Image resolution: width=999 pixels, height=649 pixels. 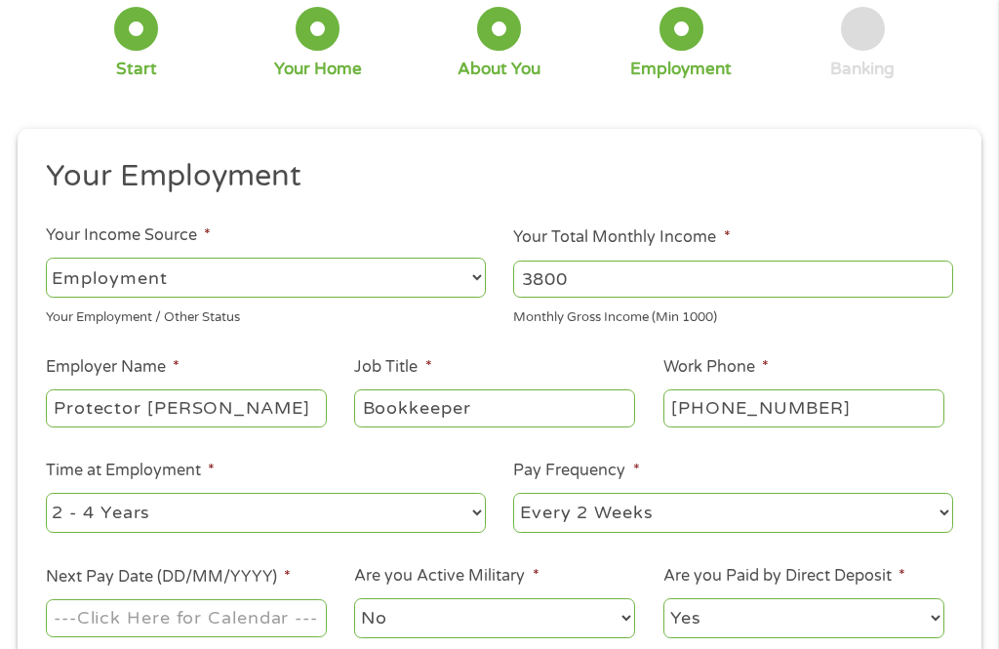 What do you see at coordinates (265, 314) in the screenshot?
I see `div: Your Employment / Other Status` at bounding box center [265, 314].